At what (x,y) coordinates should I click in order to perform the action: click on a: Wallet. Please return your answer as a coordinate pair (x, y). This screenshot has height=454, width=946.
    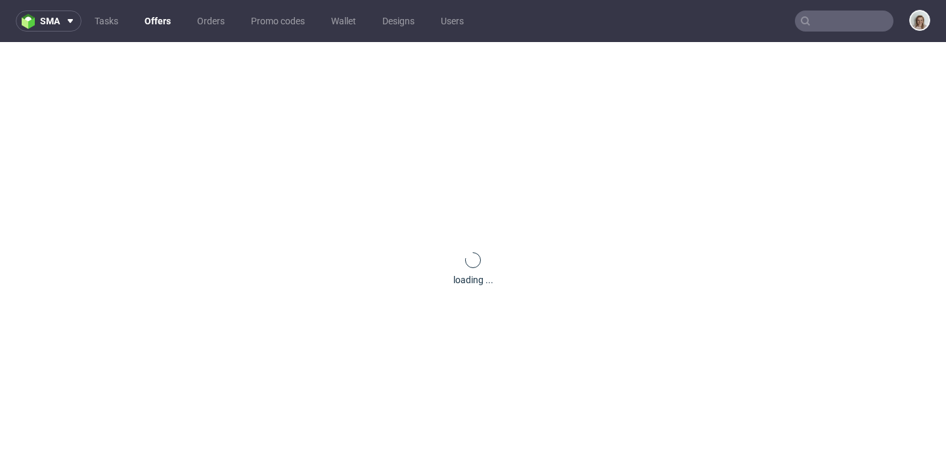
    Looking at the image, I should click on (344, 21).